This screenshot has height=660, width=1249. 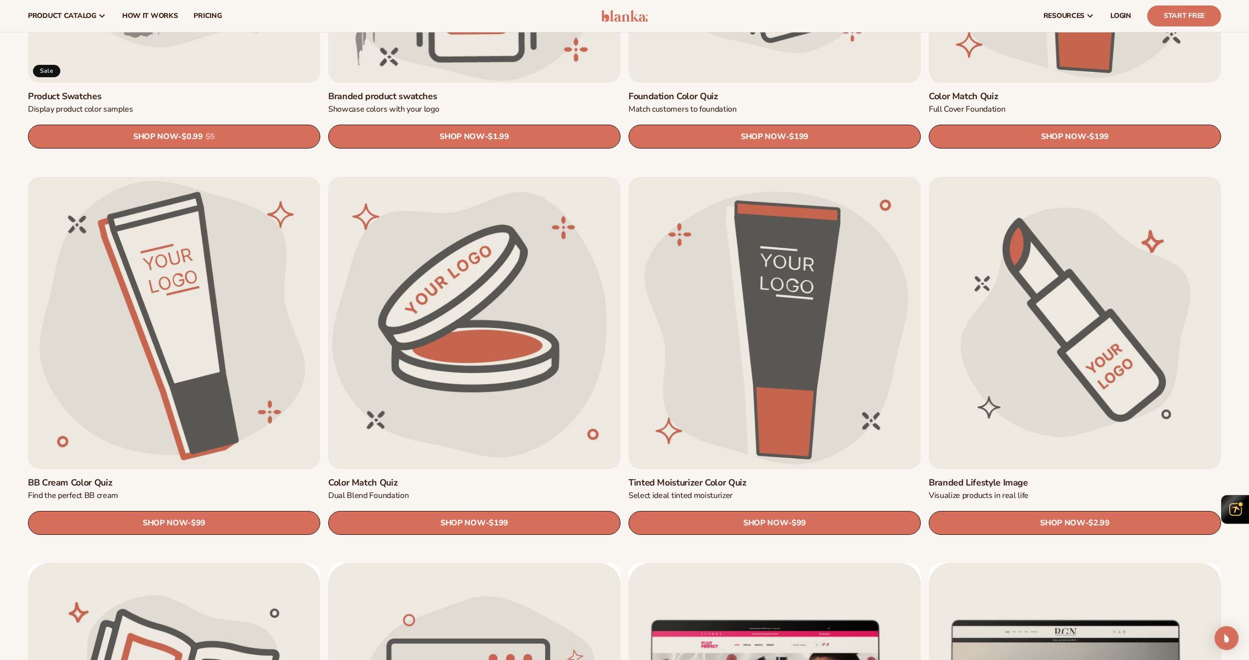 I want to click on a: Product Swatches, so click(x=174, y=96).